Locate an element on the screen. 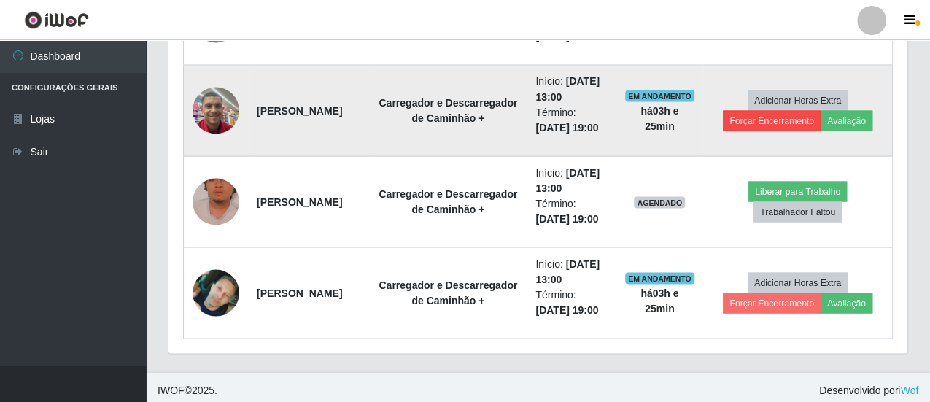  span: IWOF is located at coordinates (171, 389).